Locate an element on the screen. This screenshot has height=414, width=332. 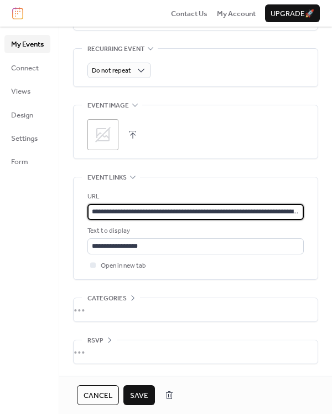
span: Settings is located at coordinates (24, 138).